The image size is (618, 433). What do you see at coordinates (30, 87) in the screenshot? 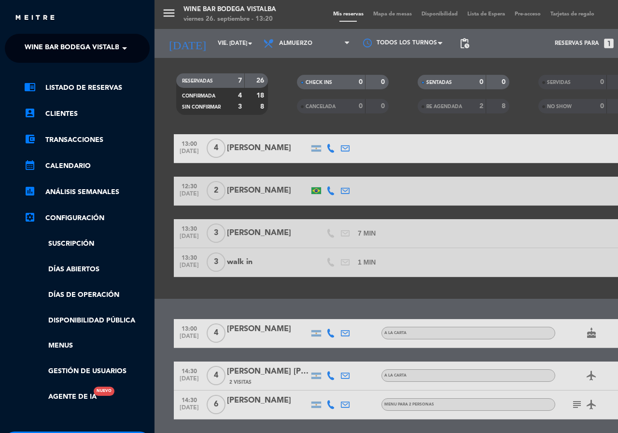
I see `i: chrome_reader_mode` at bounding box center [30, 87].